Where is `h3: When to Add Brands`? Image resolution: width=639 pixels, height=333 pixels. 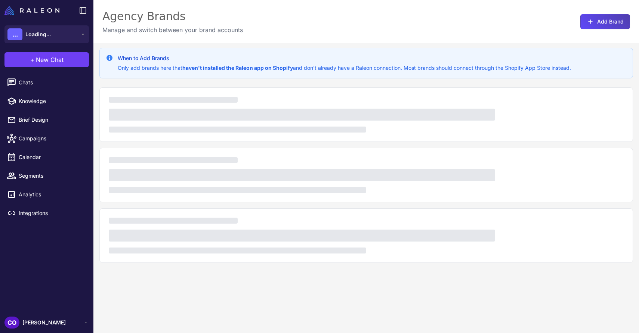
h3: When to Add Brands is located at coordinates (344, 58).